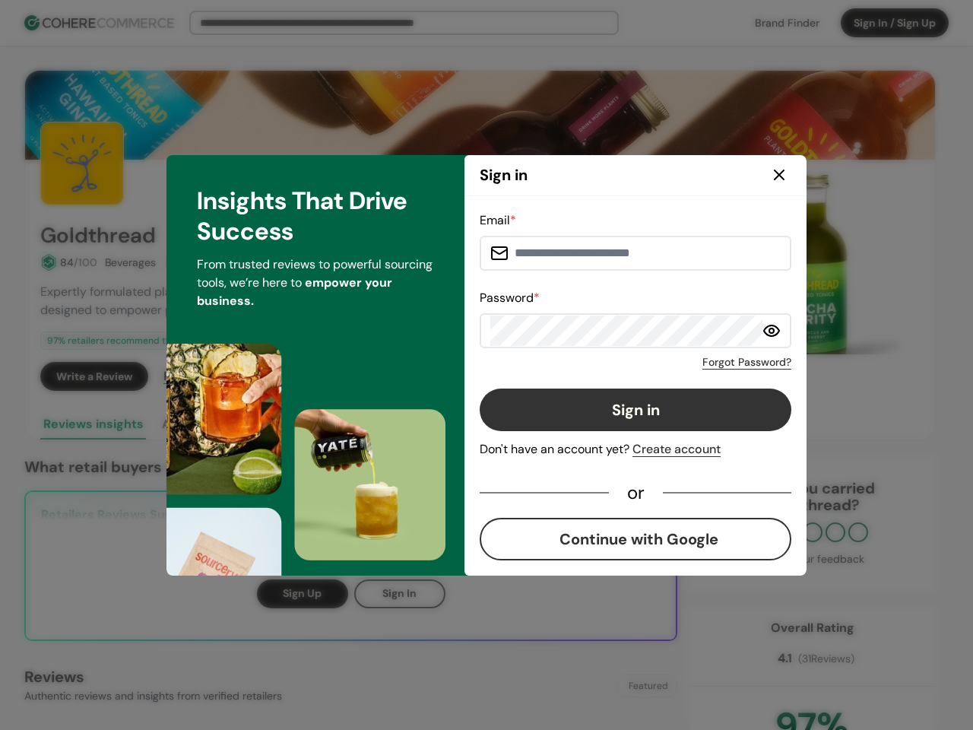  What do you see at coordinates (636, 493) in the screenshot?
I see `div: or` at bounding box center [636, 493].